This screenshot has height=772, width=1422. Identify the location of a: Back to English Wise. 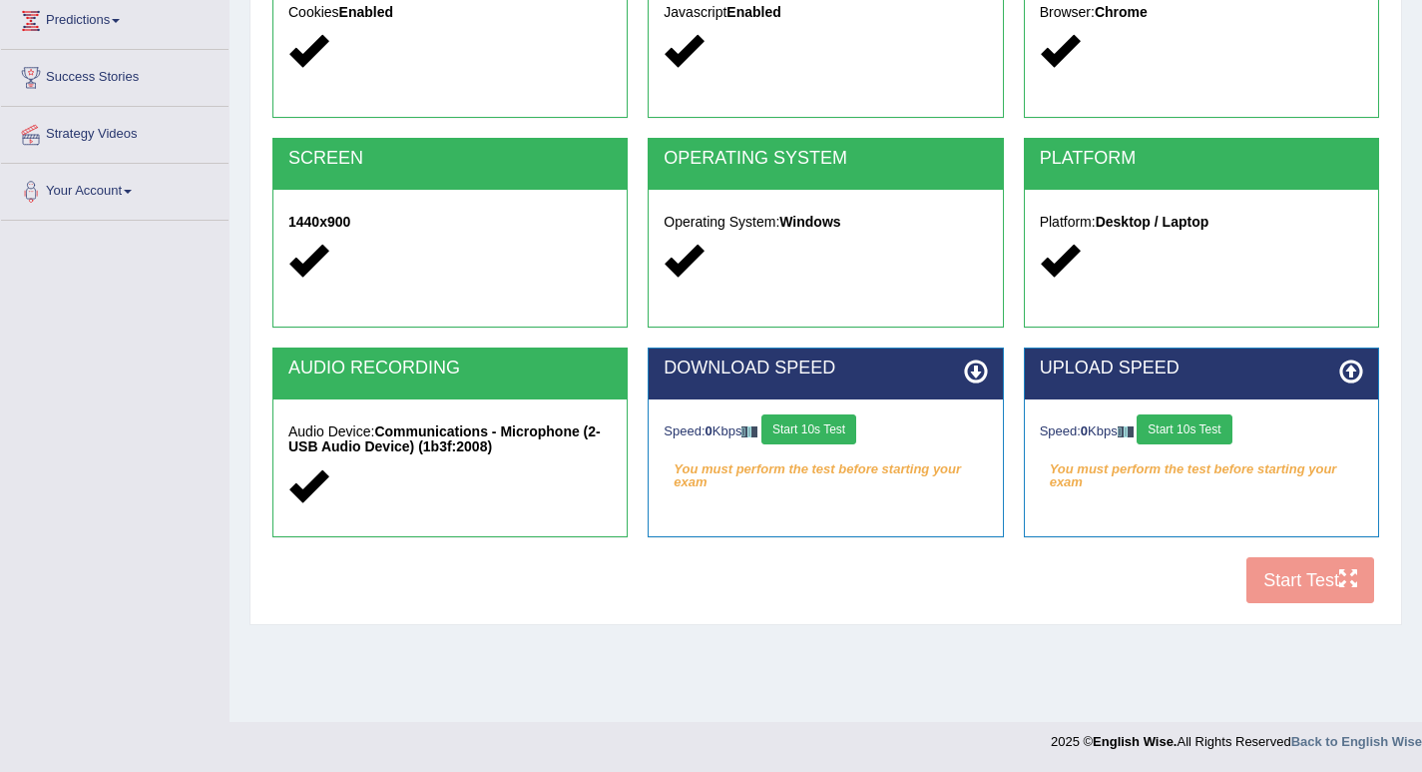
(1357, 741).